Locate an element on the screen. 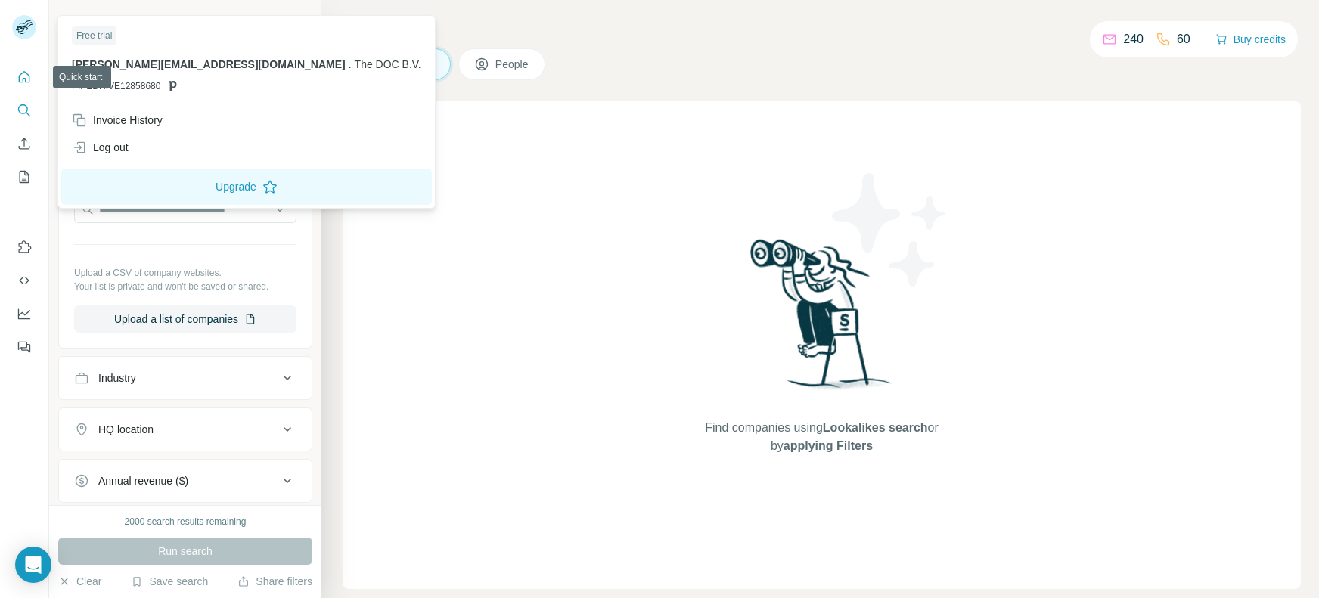 Image resolution: width=1319 pixels, height=598 pixels. button: Search is located at coordinates (24, 110).